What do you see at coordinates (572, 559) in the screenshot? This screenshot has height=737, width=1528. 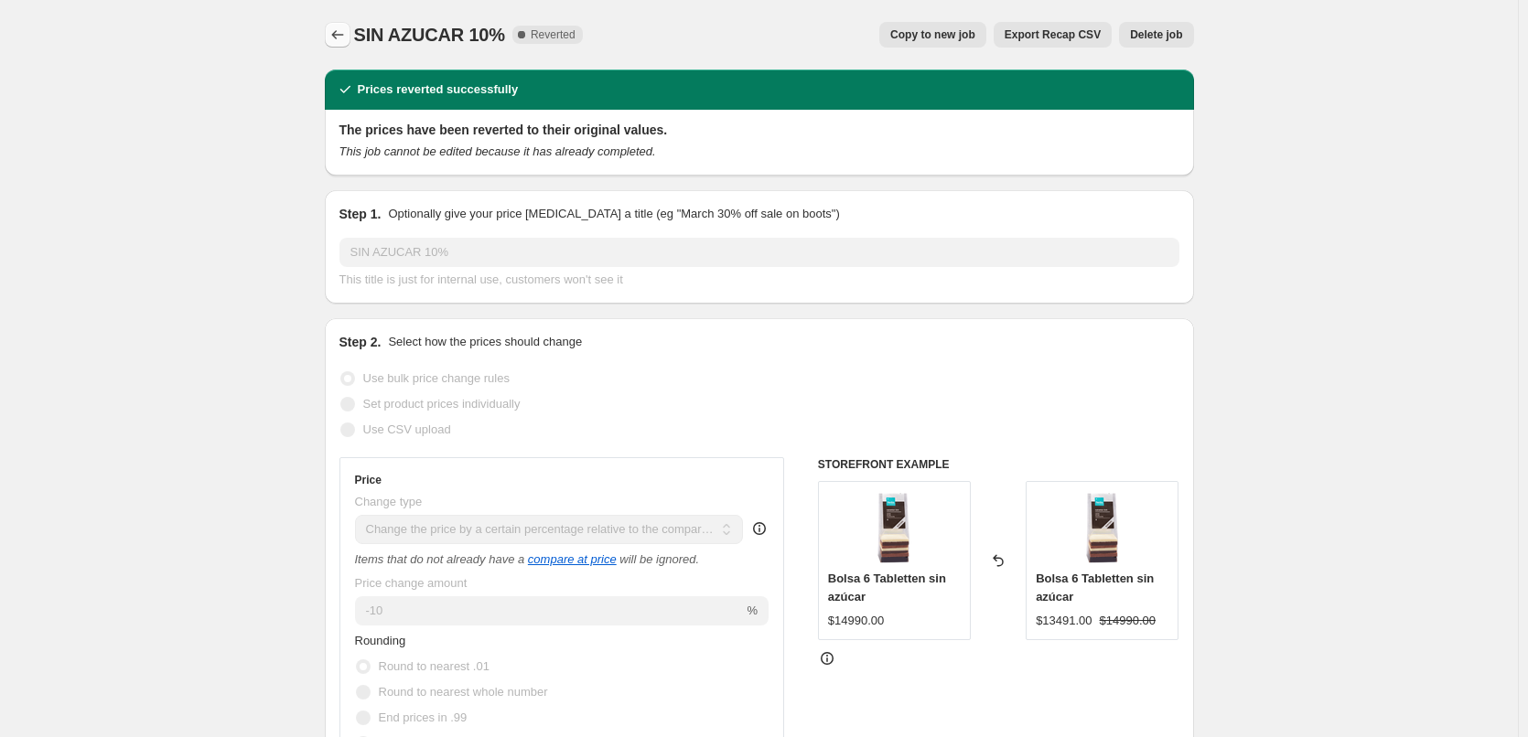 I see `i: compare at price` at bounding box center [572, 559].